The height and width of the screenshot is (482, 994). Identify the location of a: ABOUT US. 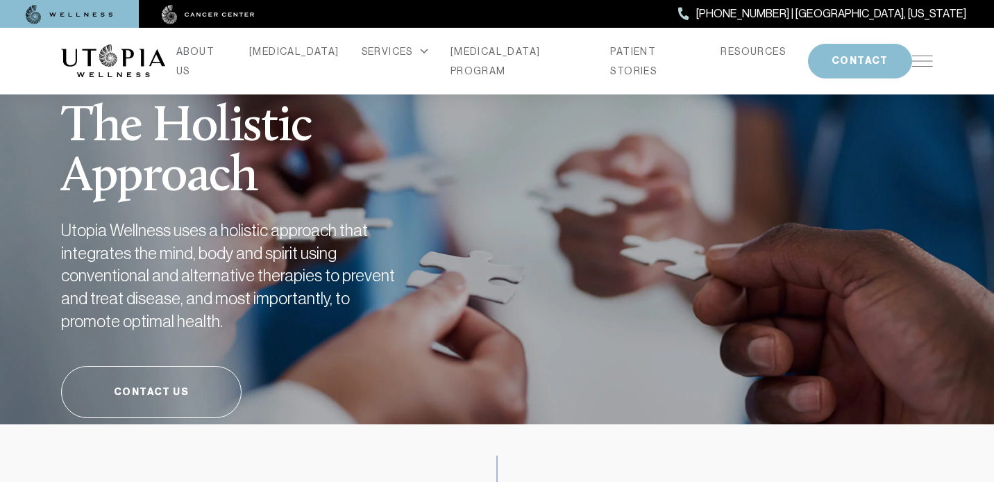
(201, 61).